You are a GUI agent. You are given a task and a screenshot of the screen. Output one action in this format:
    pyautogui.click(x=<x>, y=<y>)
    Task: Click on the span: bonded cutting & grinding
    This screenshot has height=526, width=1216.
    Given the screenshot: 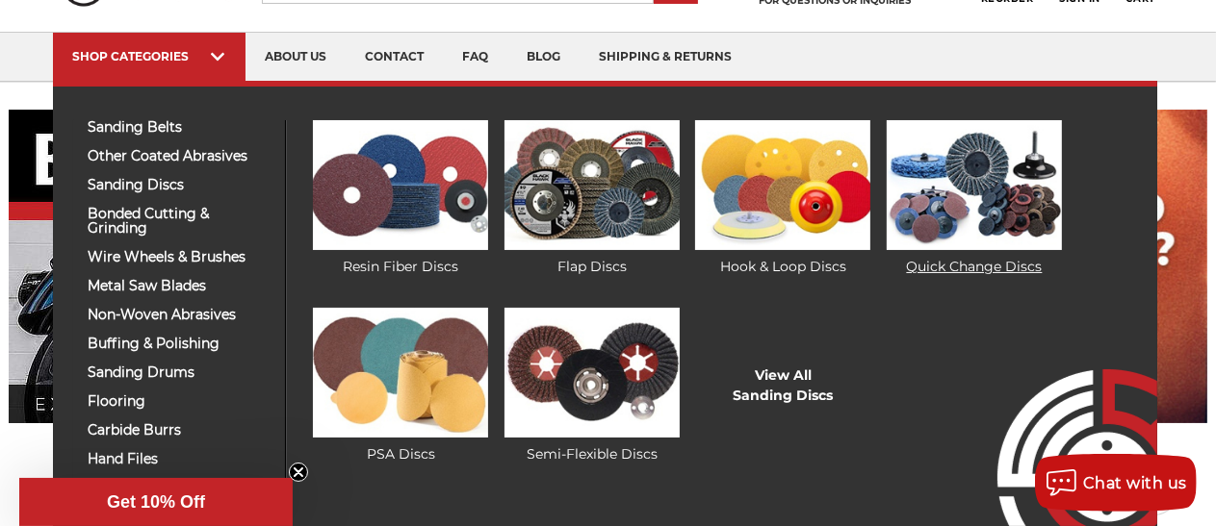 What is the action you would take?
    pyautogui.click(x=179, y=221)
    